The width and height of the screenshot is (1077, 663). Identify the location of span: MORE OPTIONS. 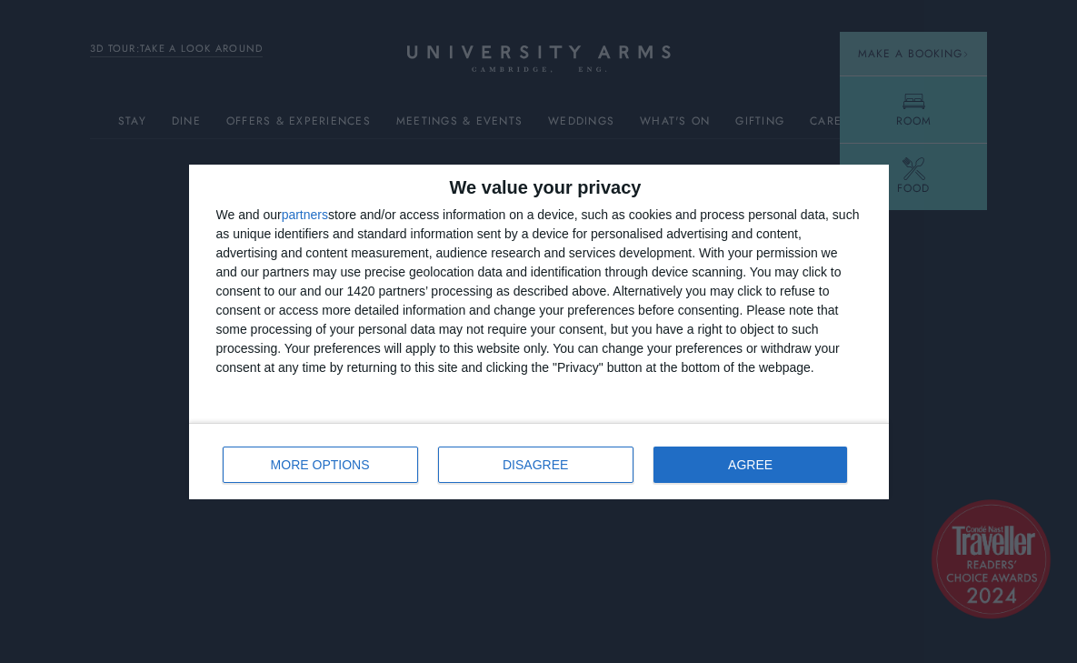
(320, 464).